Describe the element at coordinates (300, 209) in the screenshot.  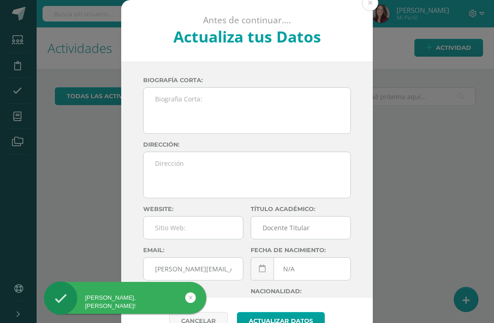
I see `label: Título académico:` at that location.